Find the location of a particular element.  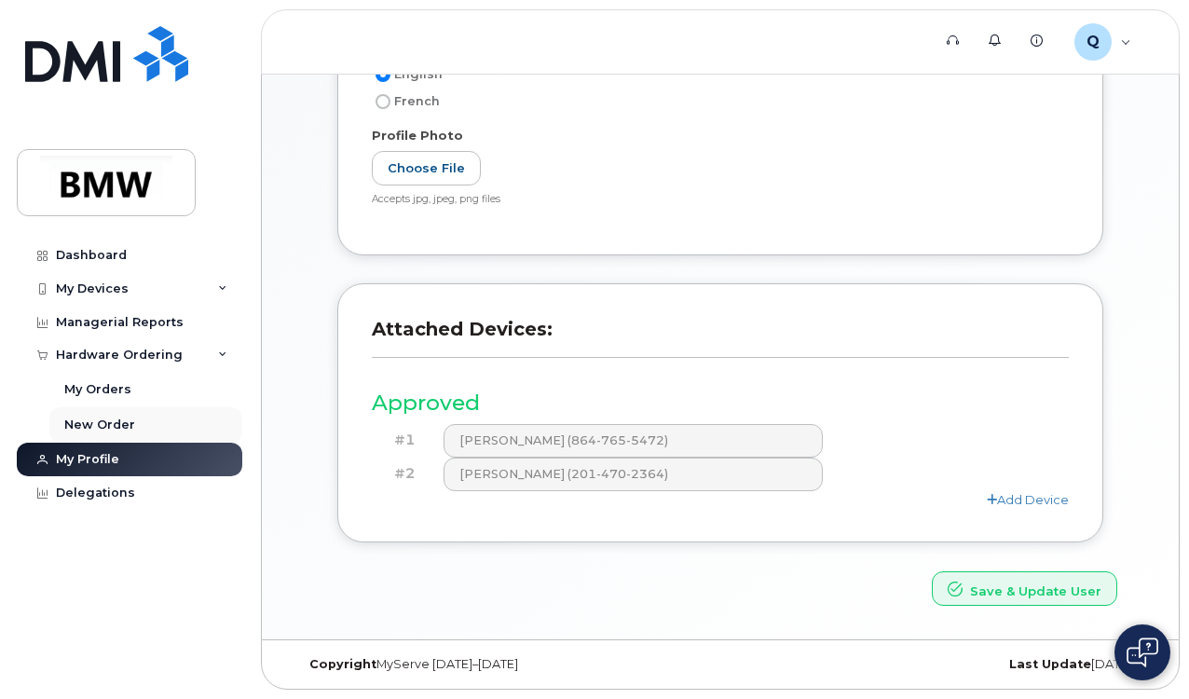

a: Add Device is located at coordinates (1028, 499).